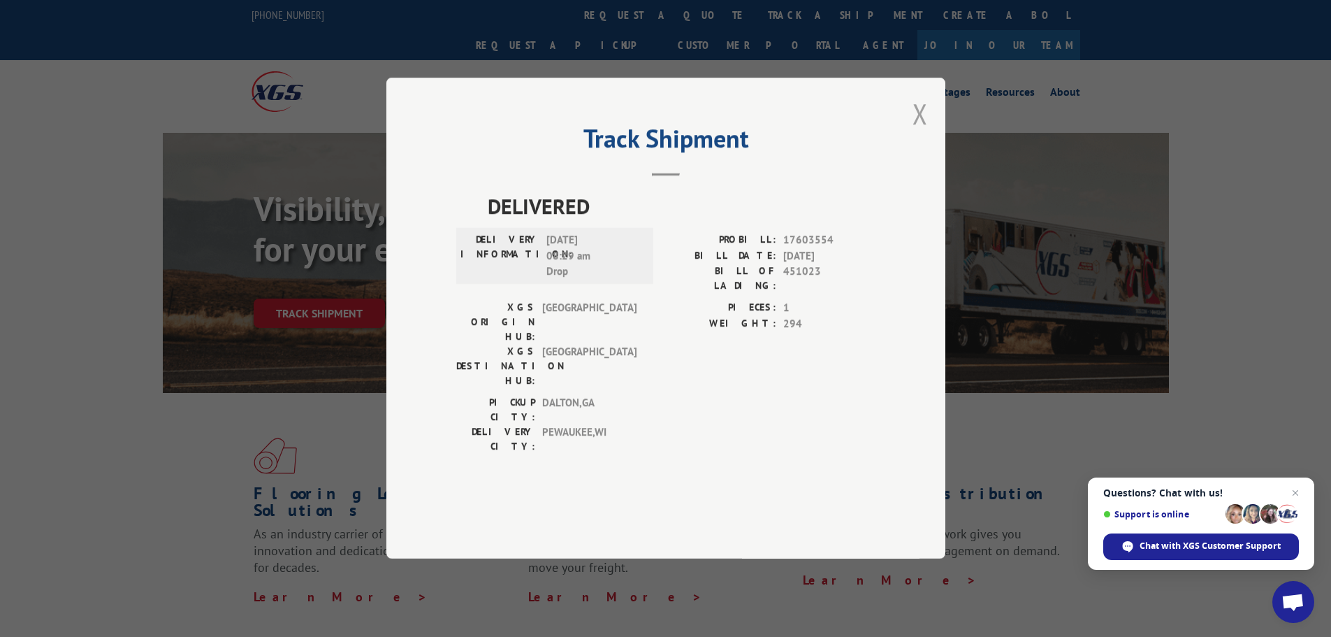  I want to click on span: Close chat, so click(1295, 493).